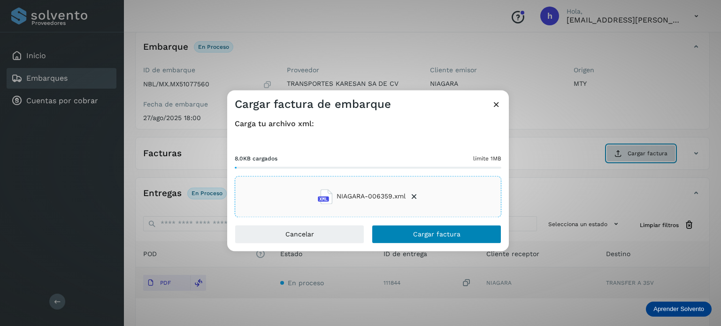 This screenshot has height=326, width=721. What do you see at coordinates (312, 104) in the screenshot?
I see `h3: Cargar factura de embarque` at bounding box center [312, 104].